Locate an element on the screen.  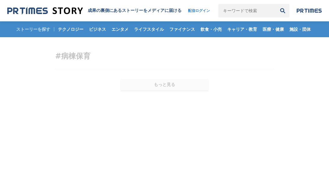
input: キーワードで検索 is located at coordinates (247, 11).